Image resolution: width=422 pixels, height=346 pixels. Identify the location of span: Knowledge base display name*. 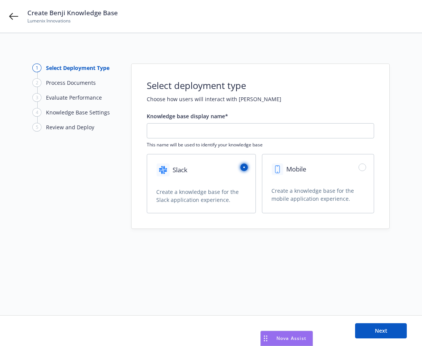
(188, 116).